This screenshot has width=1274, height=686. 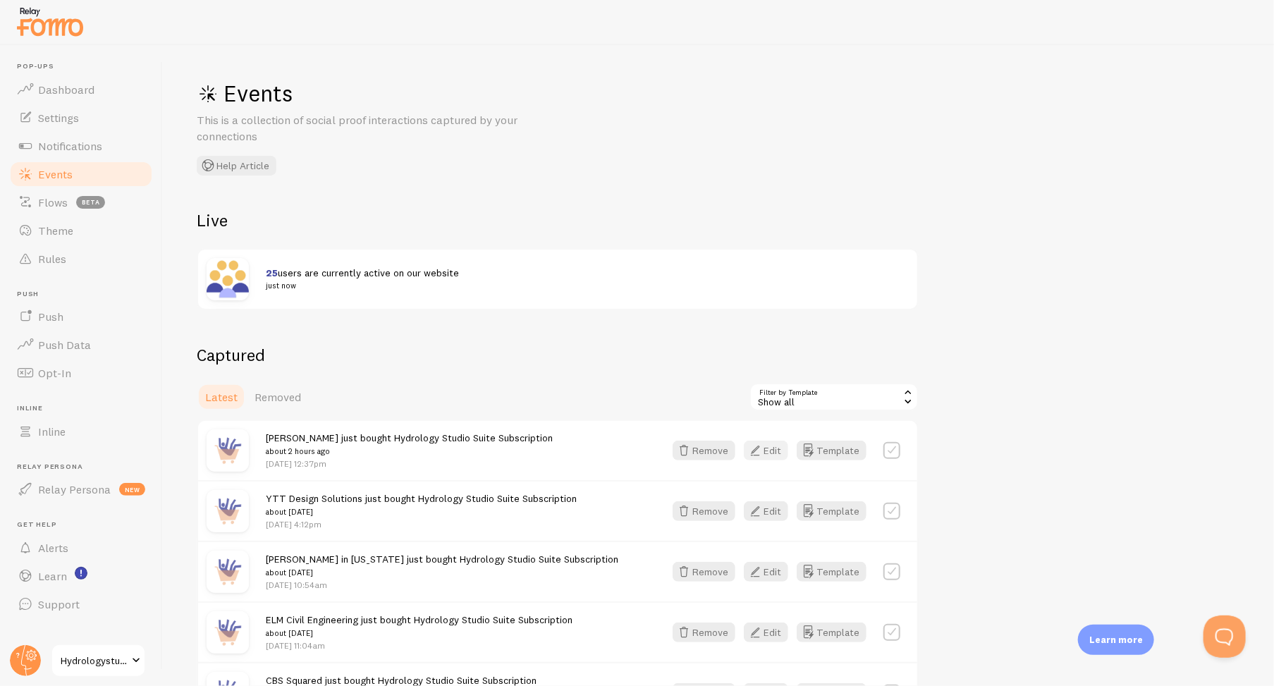 What do you see at coordinates (81, 118) in the screenshot?
I see `a: Settings` at bounding box center [81, 118].